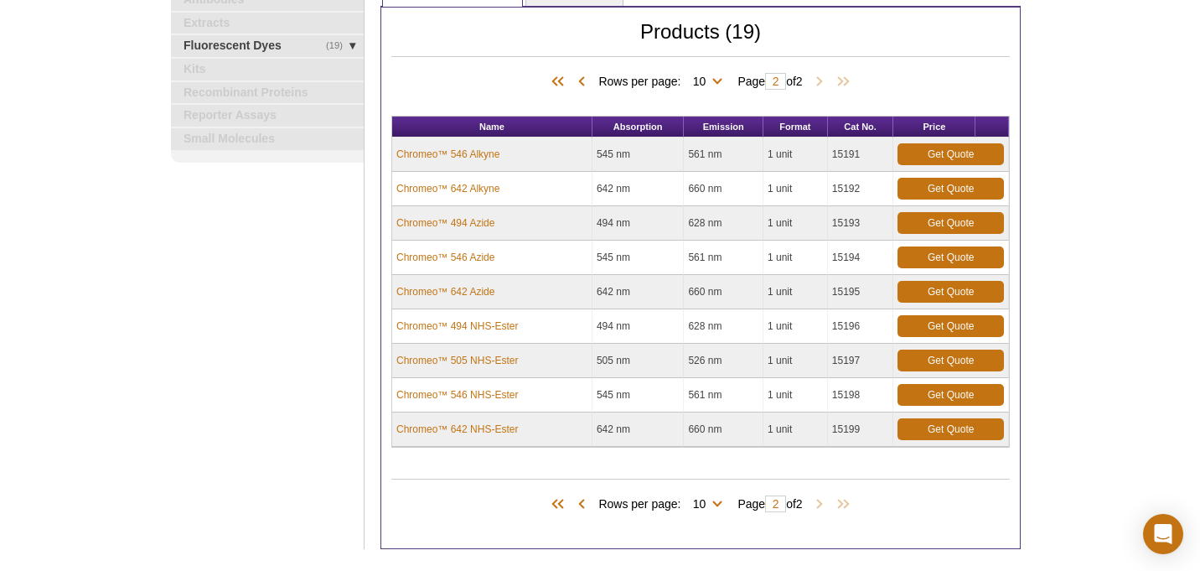 The height and width of the screenshot is (571, 1200). Describe the element at coordinates (723, 360) in the screenshot. I see `td: 526 nm` at that location.